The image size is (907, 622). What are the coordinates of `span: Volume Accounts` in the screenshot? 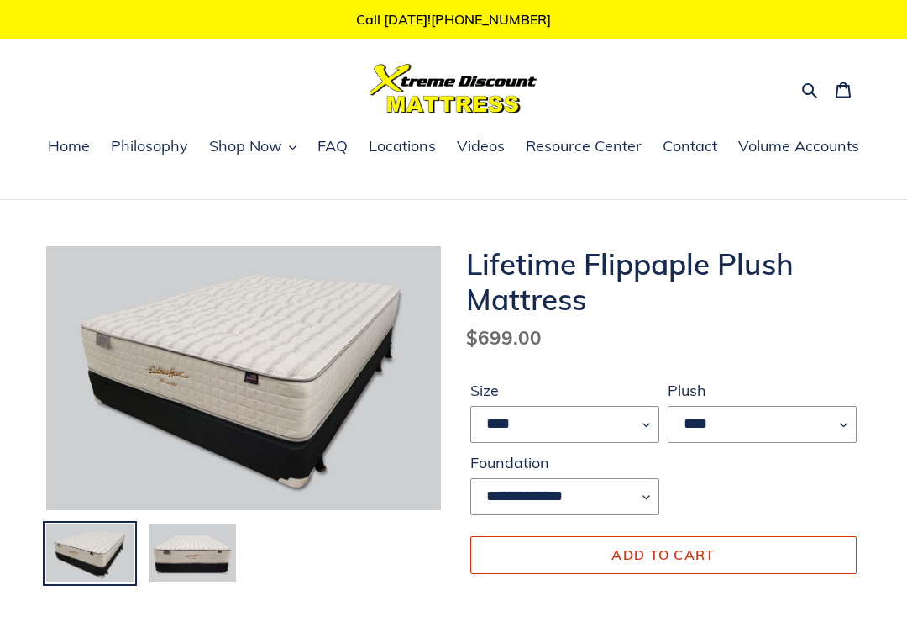 It's located at (799, 146).